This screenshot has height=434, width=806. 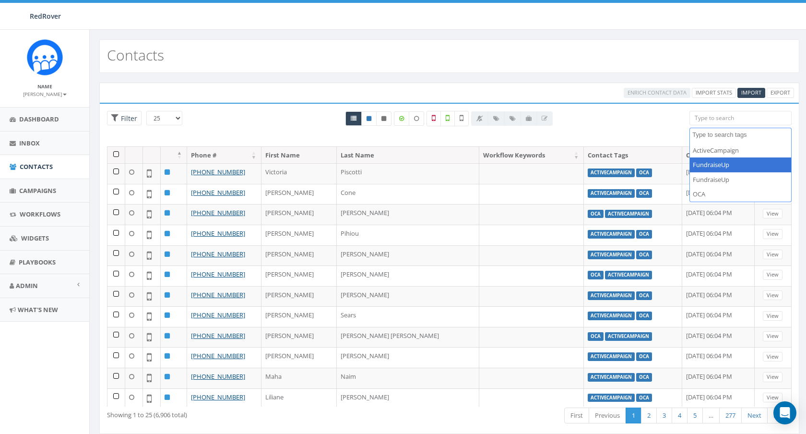 I want to click on a: Export, so click(x=780, y=93).